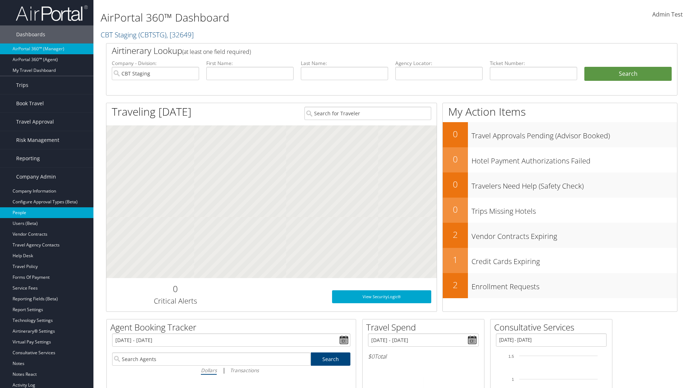 This screenshot has height=388, width=690. What do you see at coordinates (216, 52) in the screenshot?
I see `span: (at least one field required)` at bounding box center [216, 52].